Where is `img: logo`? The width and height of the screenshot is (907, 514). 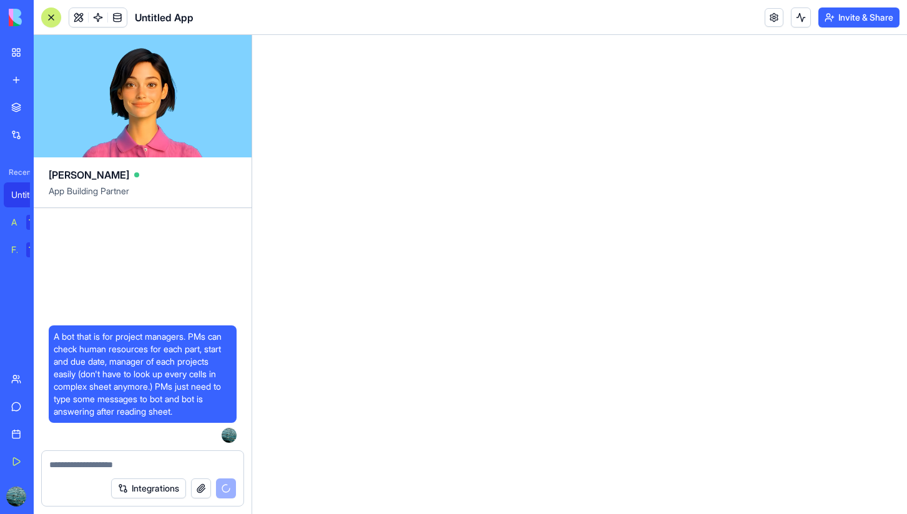 img: logo is located at coordinates (47, 17).